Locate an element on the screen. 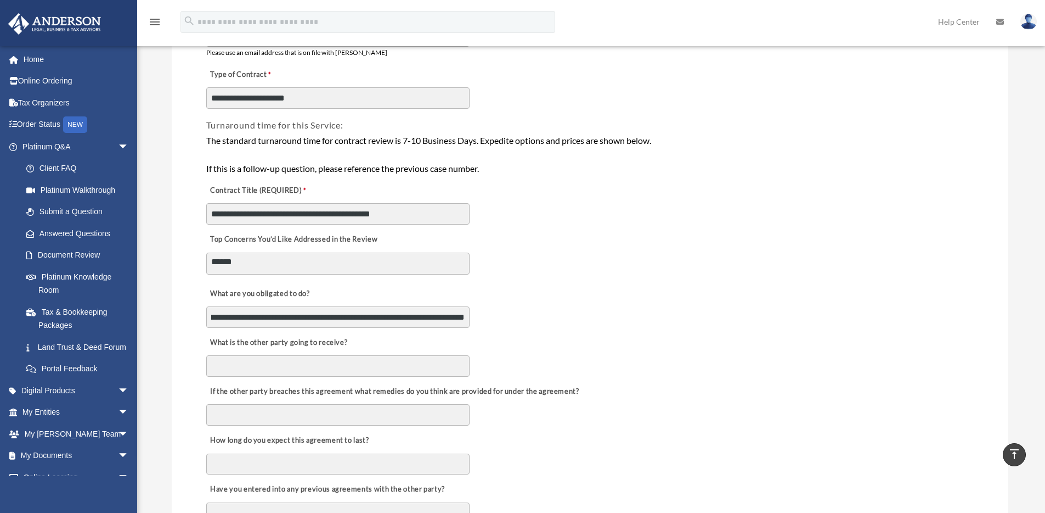  a: Answered Questions is located at coordinates (80, 233).